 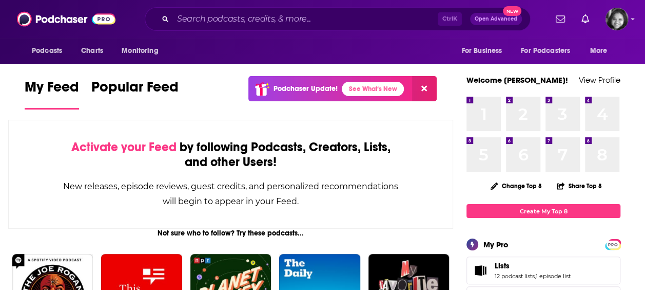 I want to click on span: Ctrl K, so click(x=450, y=19).